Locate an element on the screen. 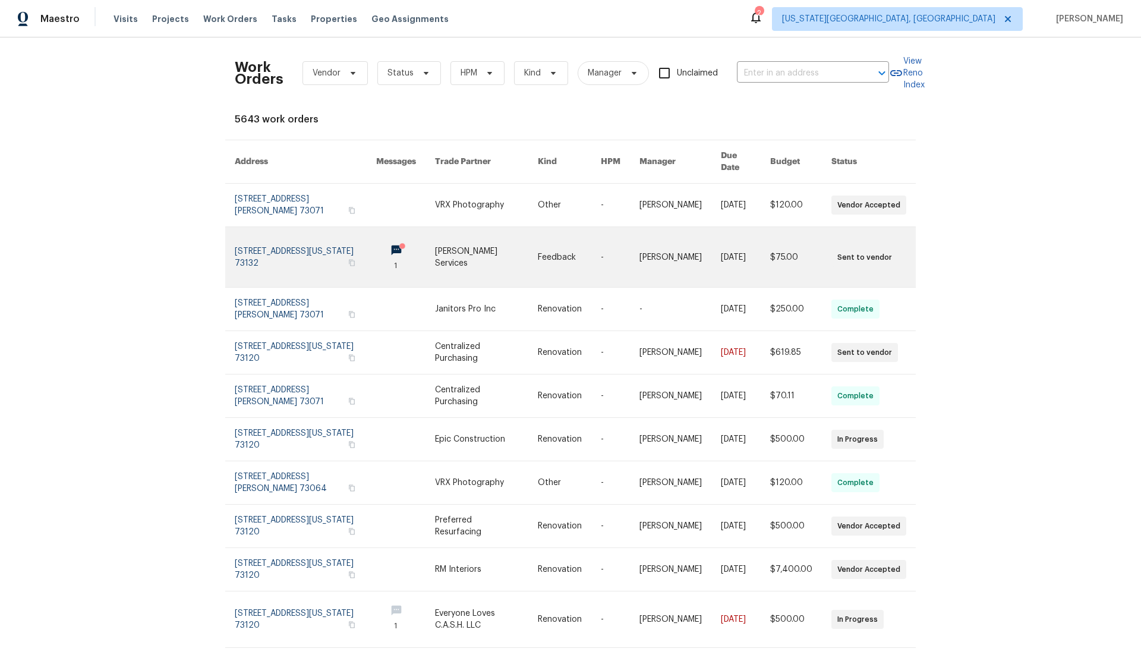  td: Everyone Loves C.A.S.H. LLC is located at coordinates (476, 619).